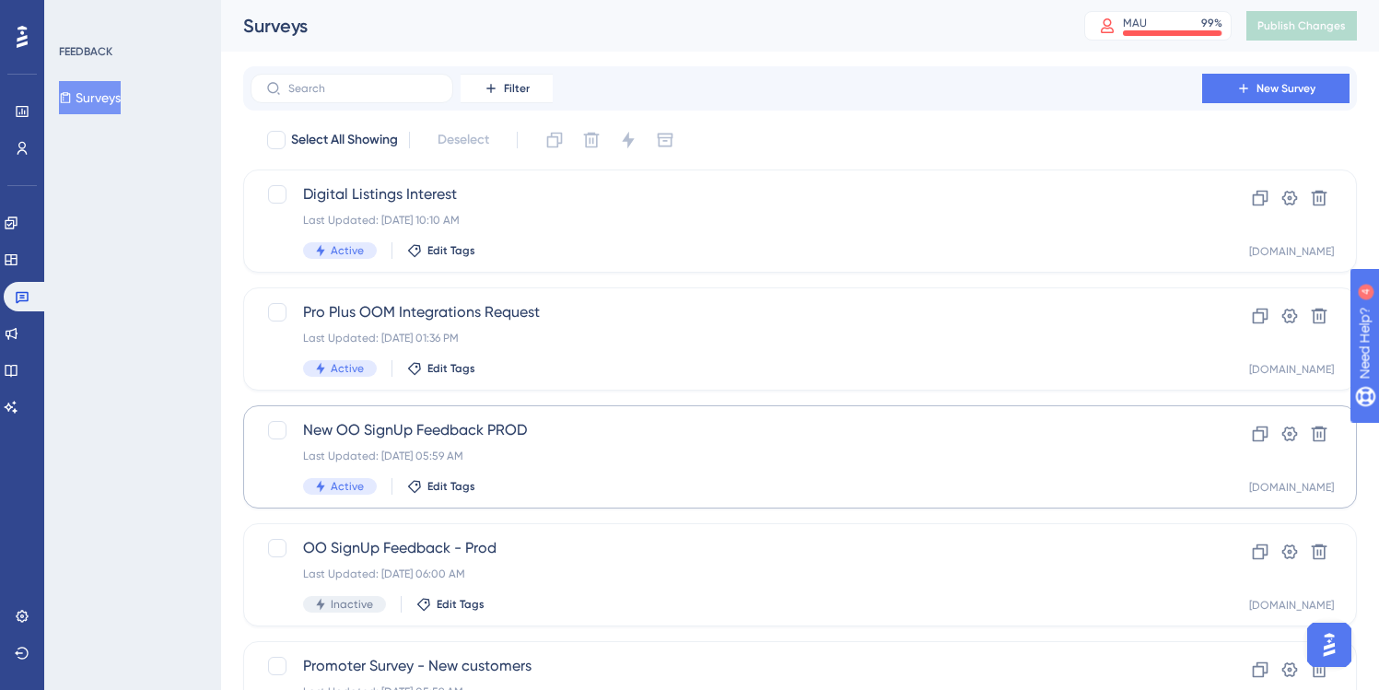 The width and height of the screenshot is (1379, 690). What do you see at coordinates (1302, 26) in the screenshot?
I see `button: Publish Changes` at bounding box center [1302, 26].